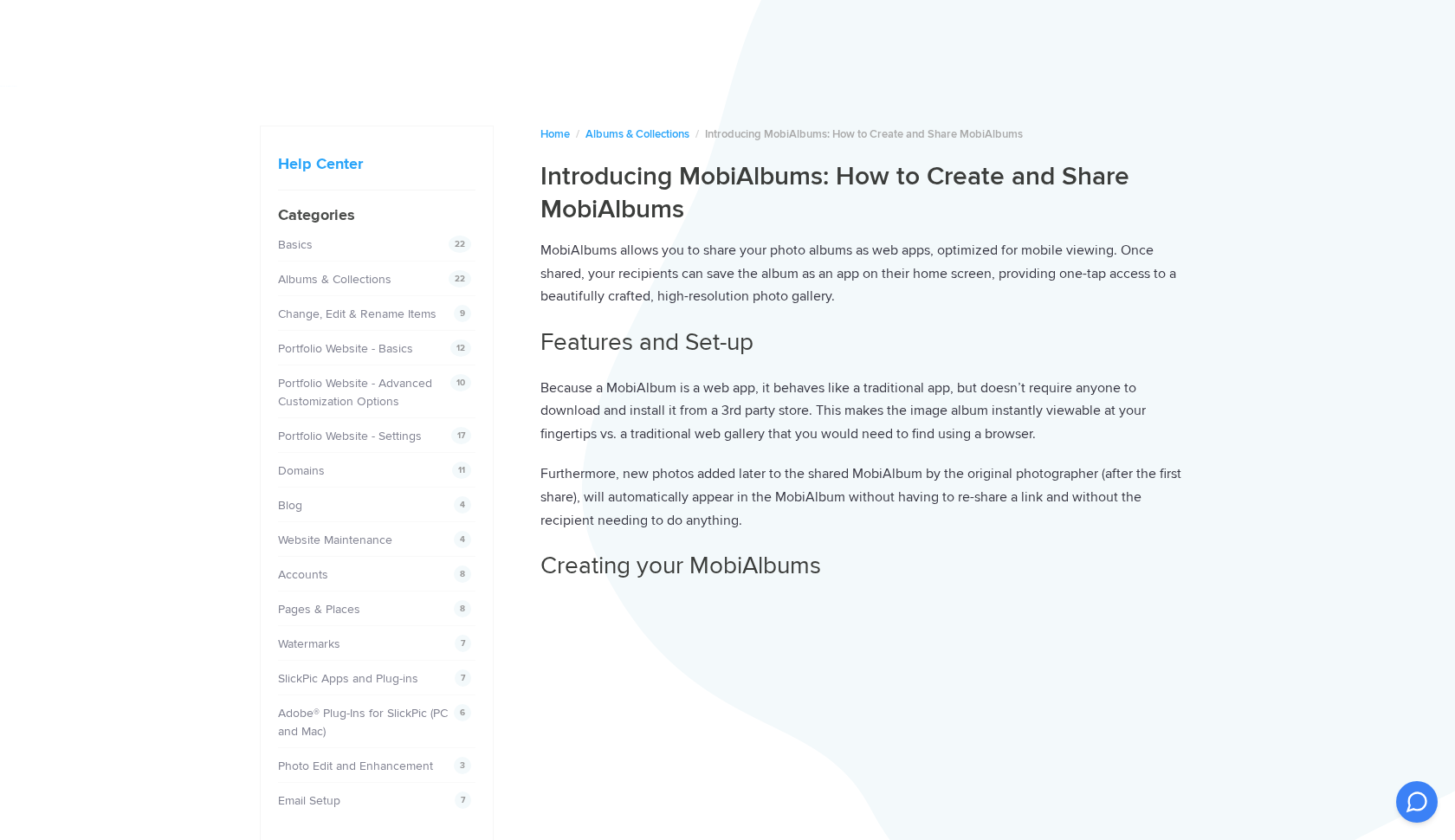  I want to click on span: Because a MobiAlbum is a web app, it behaves like a traditional app, but doesn’t require anyone t..., so click(843, 410).